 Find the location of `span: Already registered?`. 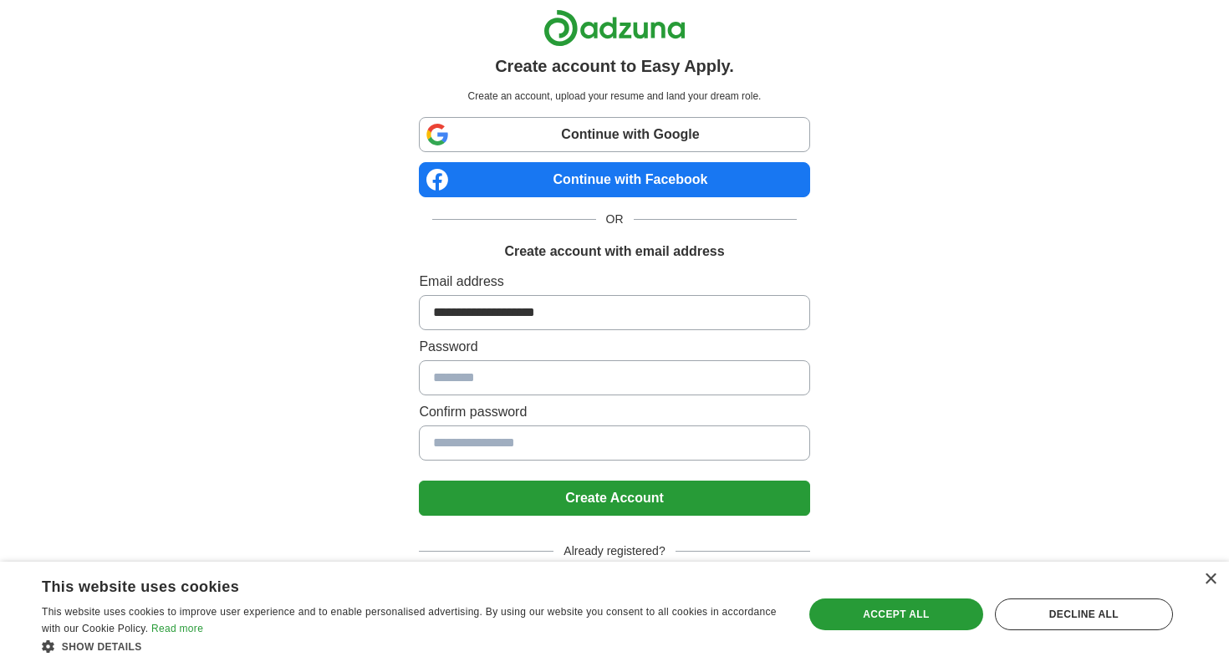

span: Already registered? is located at coordinates (614, 551).